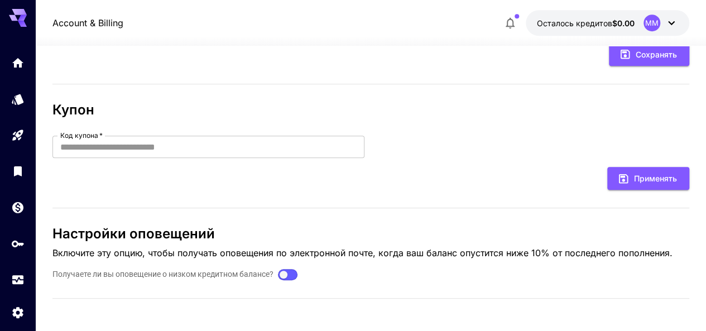  I want to click on font: ММ, so click(652, 23).